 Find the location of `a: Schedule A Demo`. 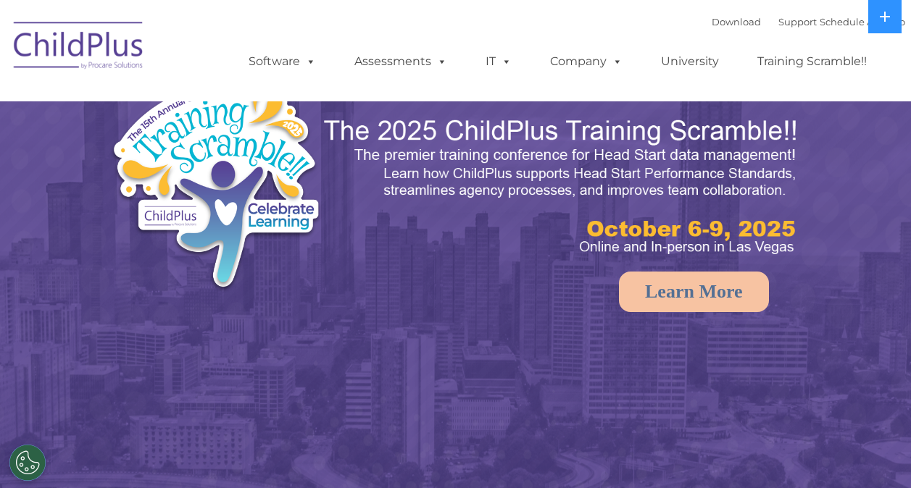

a: Schedule A Demo is located at coordinates (862, 22).